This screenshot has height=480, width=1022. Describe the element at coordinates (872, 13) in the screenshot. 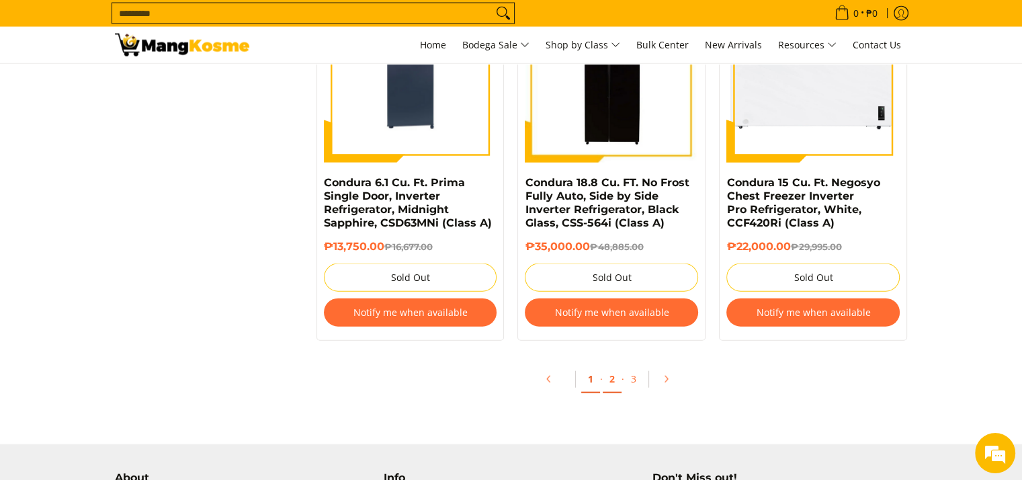

I see `span: ₱0` at that location.